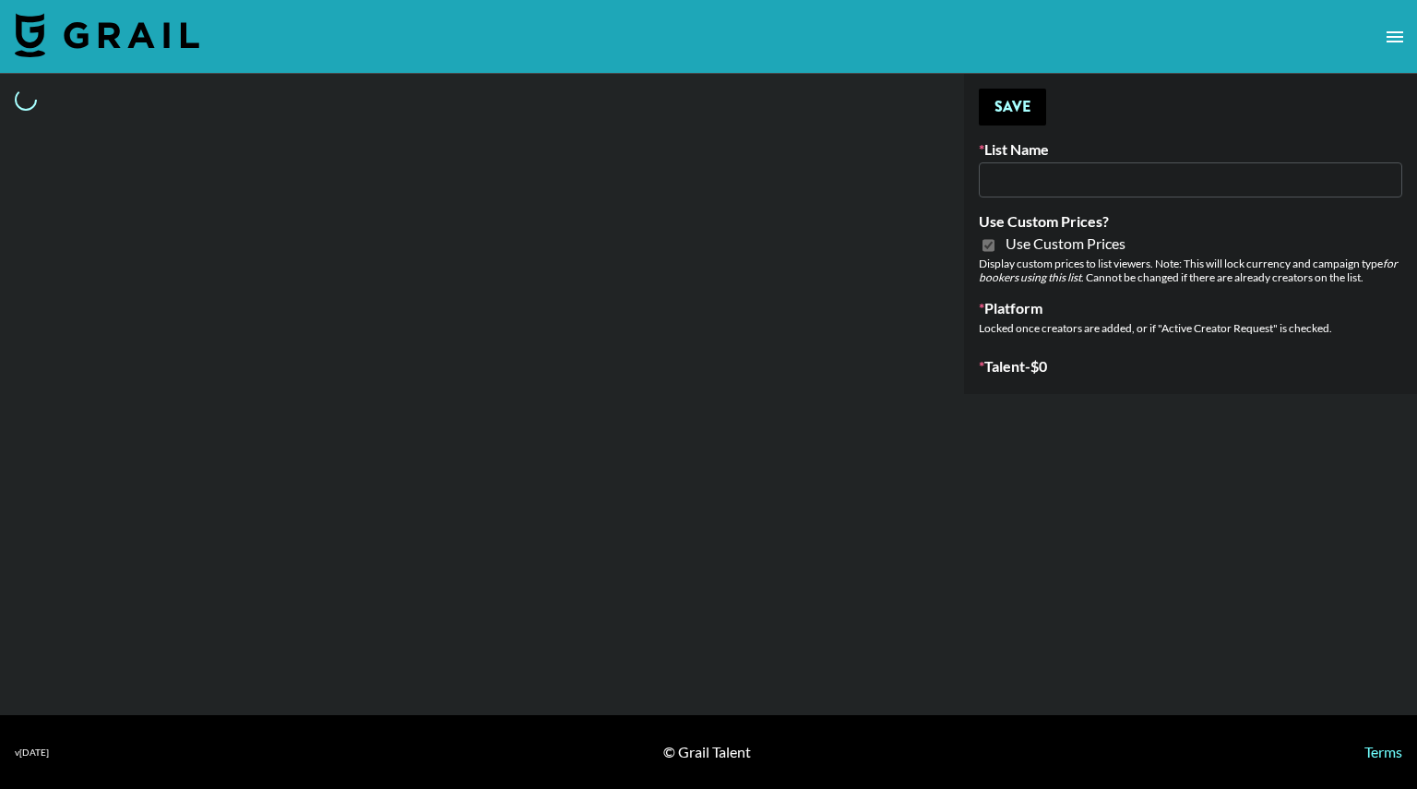  I want to click on label: Platform, so click(1190, 308).